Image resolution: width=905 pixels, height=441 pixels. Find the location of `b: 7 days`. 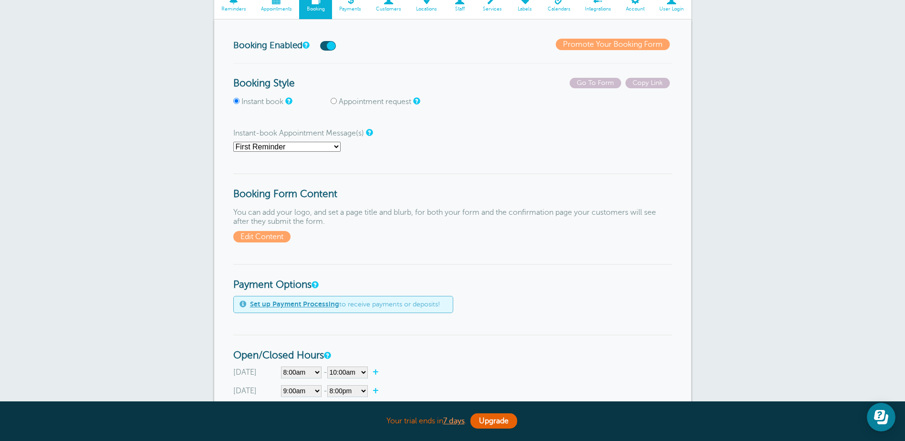

b: 7 days is located at coordinates (454, 421).